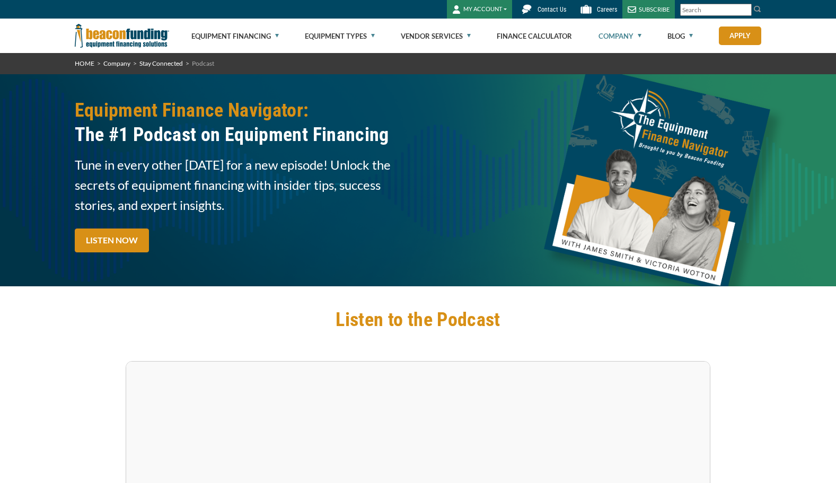 This screenshot has height=483, width=836. I want to click on a: Equipment Types, so click(340, 36).